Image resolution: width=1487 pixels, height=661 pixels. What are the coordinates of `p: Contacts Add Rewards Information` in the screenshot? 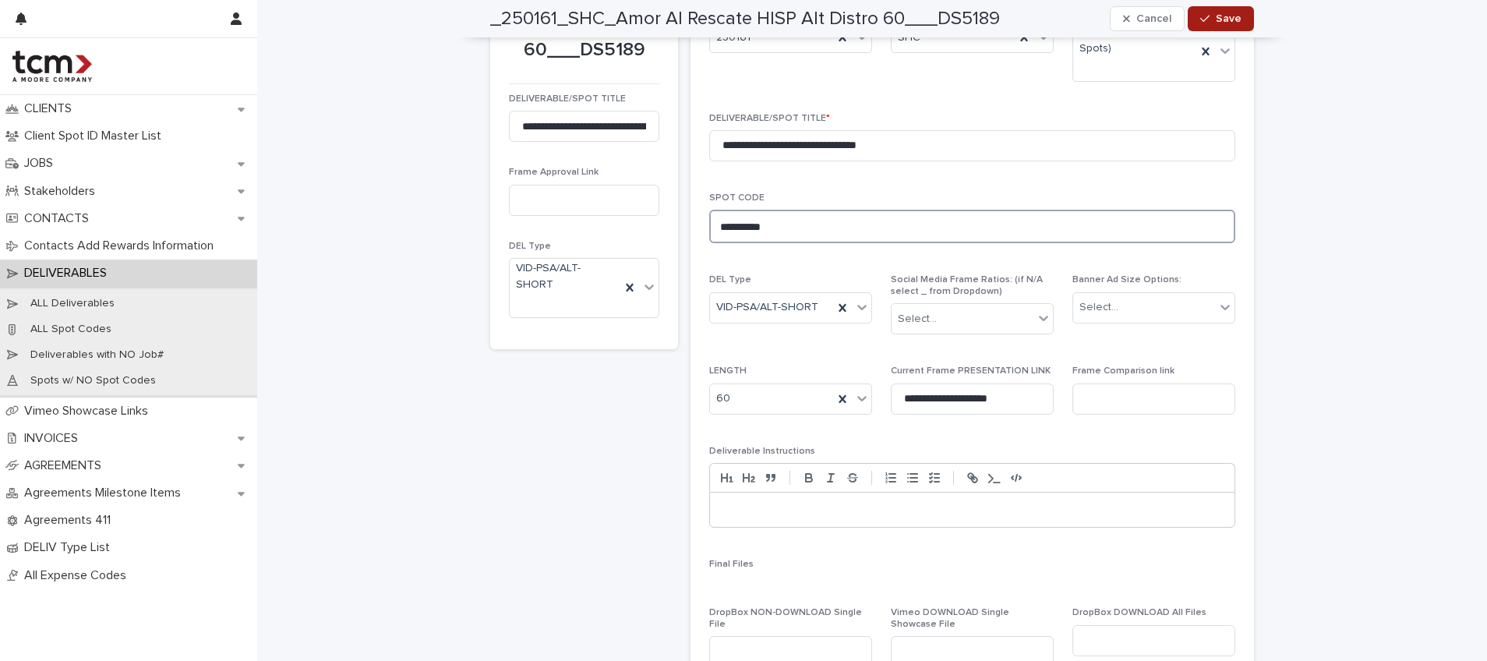 It's located at (122, 246).